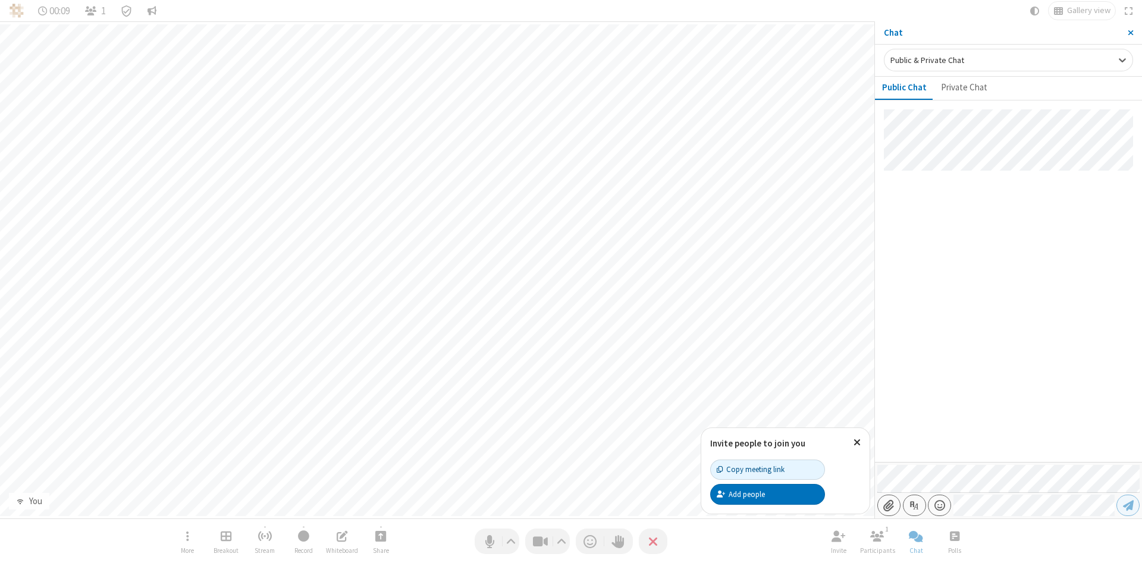 The height and width of the screenshot is (563, 1142). Describe the element at coordinates (767, 494) in the screenshot. I see `button: Add people` at that location.